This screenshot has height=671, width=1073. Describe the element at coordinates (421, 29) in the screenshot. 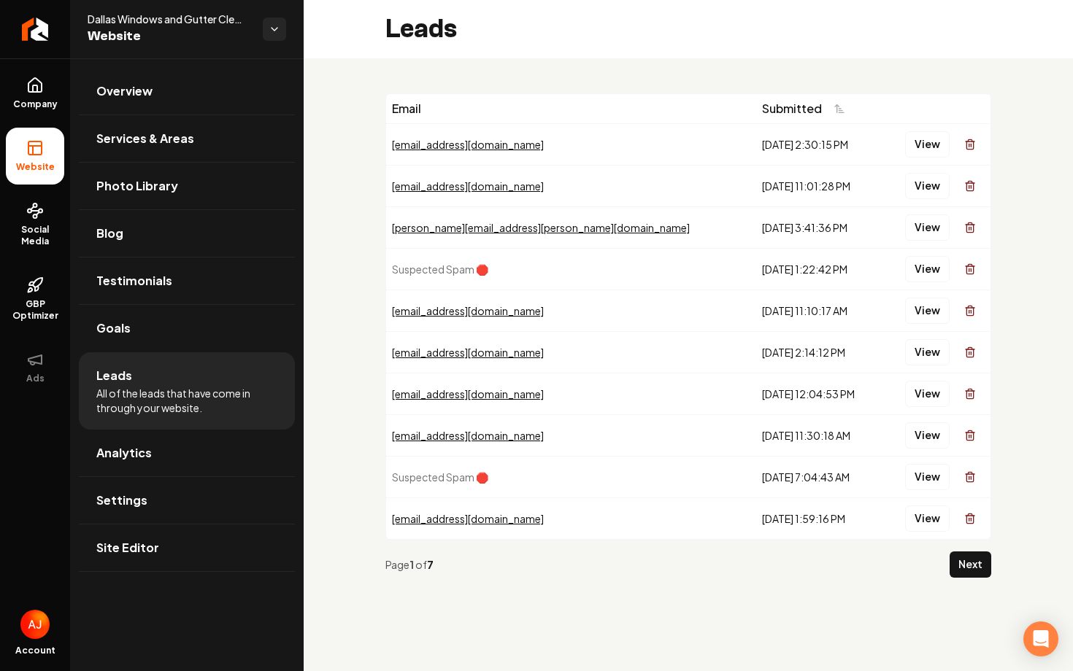

I see `h2: Leads` at that location.